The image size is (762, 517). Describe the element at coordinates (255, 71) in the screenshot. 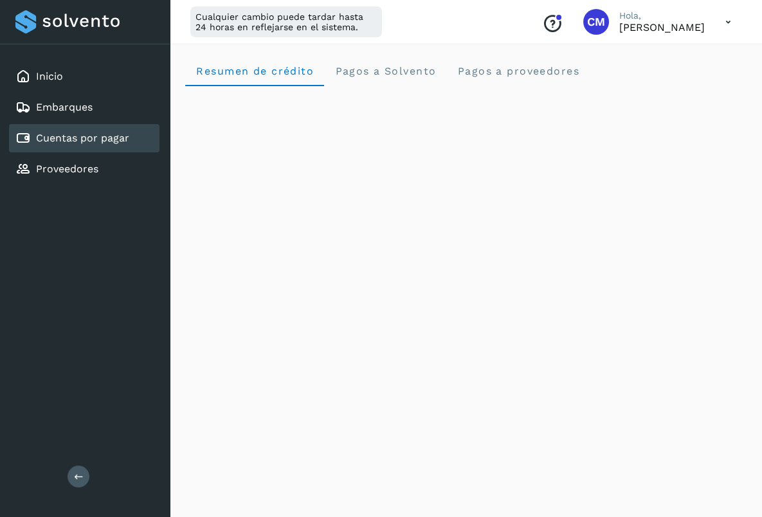

I see `span: Resumen de crédito` at that location.